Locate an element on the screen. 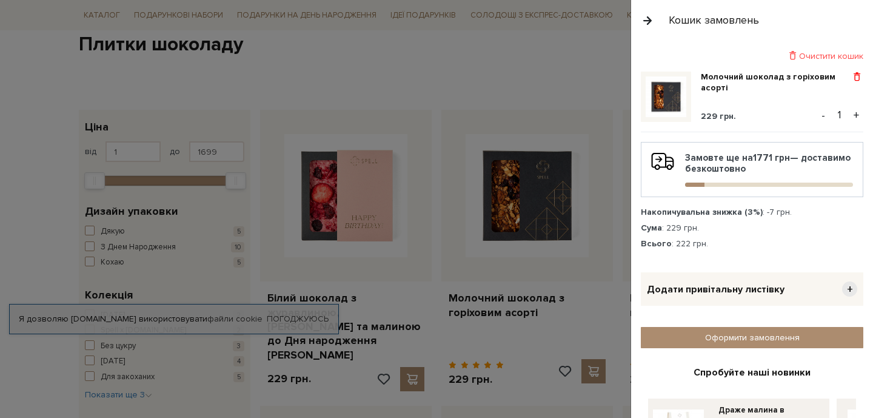 The width and height of the screenshot is (873, 418). span: Додати привітальну листівку is located at coordinates (716, 289).